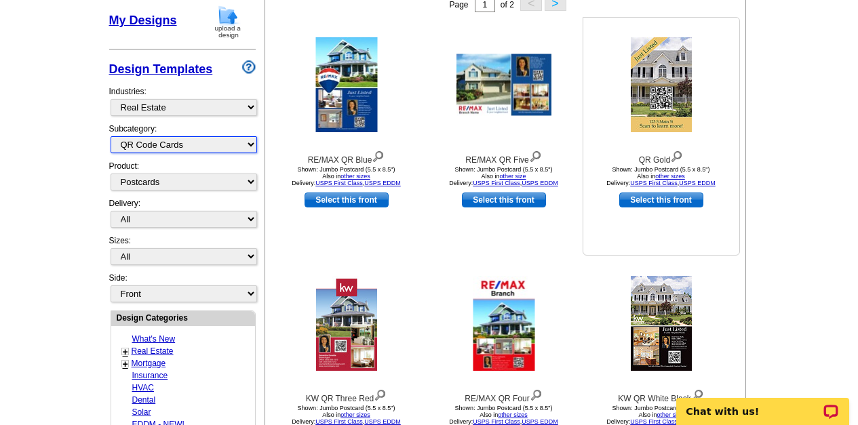 The width and height of the screenshot is (858, 425). What do you see at coordinates (182, 253) in the screenshot?
I see `div: Sizes:` at bounding box center [182, 253].